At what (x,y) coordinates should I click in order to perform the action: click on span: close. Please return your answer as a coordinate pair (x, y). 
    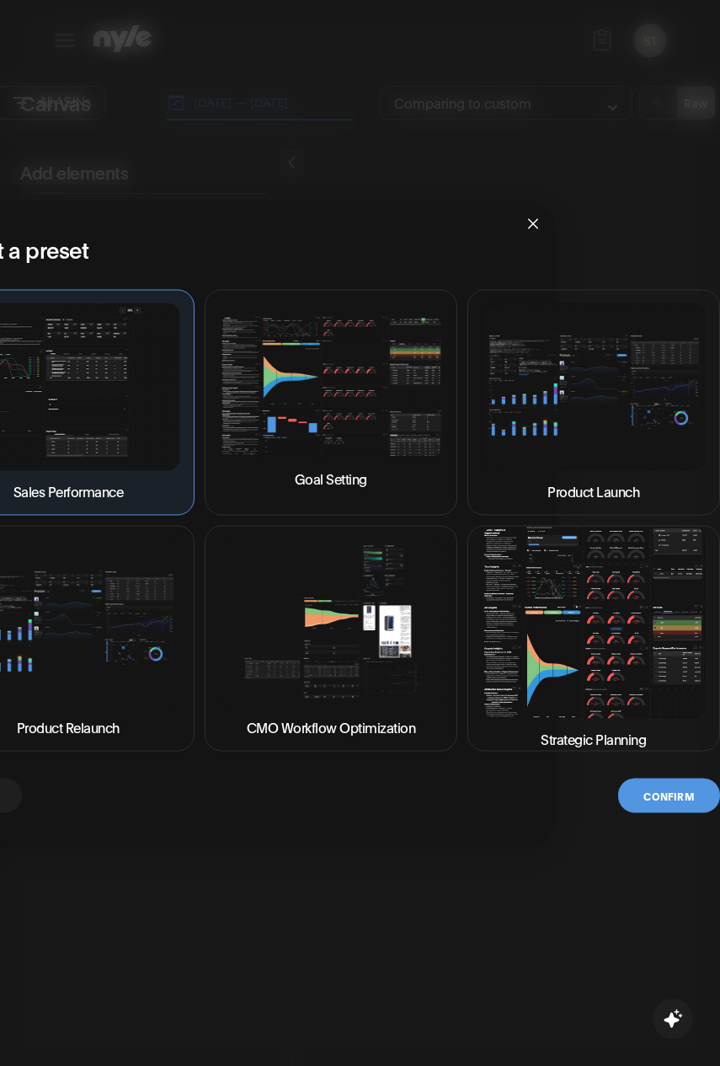
    Looking at the image, I should click on (533, 223).